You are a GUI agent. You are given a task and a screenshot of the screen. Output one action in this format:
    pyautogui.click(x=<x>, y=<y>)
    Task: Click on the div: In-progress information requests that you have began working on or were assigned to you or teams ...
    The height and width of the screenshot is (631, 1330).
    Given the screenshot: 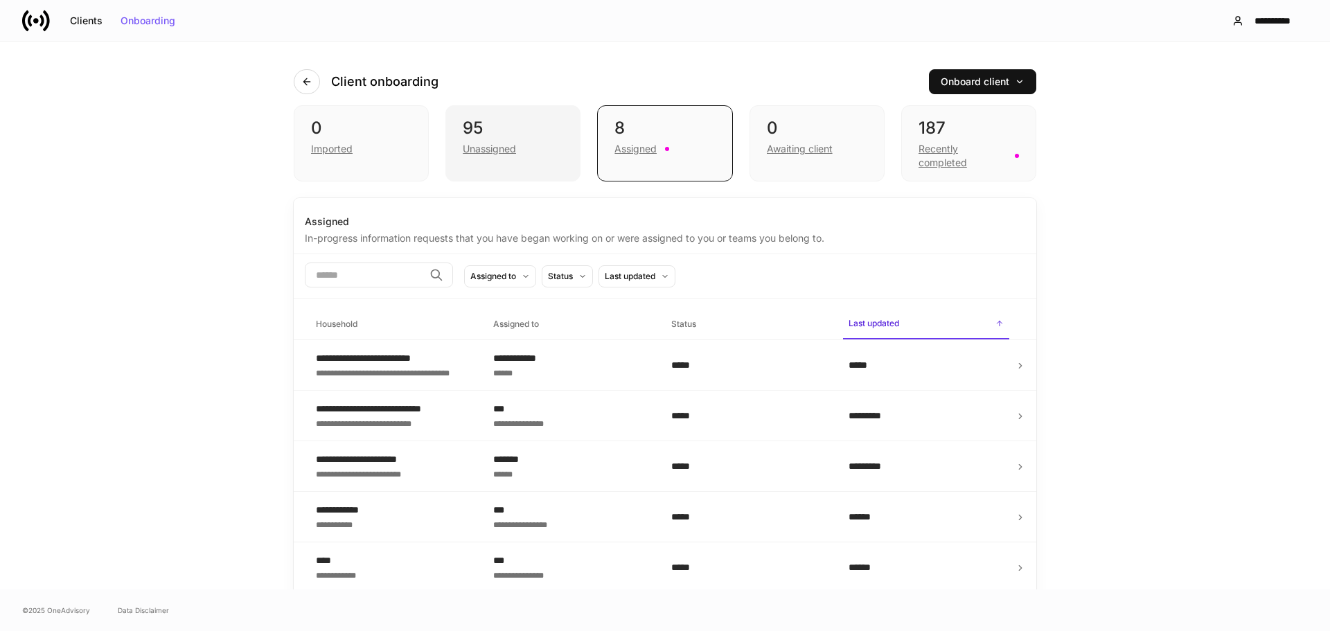 What is the action you would take?
    pyautogui.click(x=665, y=237)
    